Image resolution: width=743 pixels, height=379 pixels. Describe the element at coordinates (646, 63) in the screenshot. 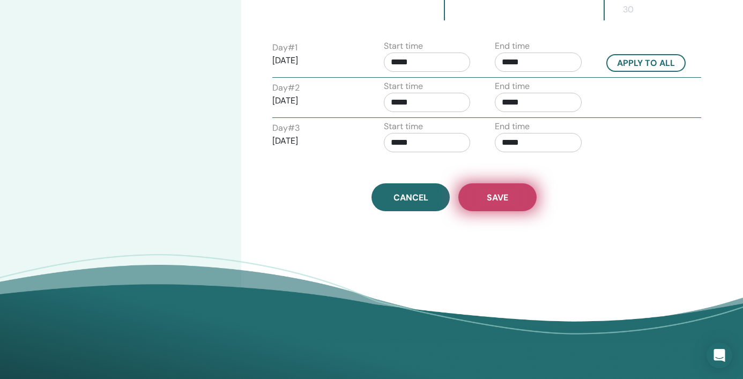

I see `button: Apply to all` at that location.